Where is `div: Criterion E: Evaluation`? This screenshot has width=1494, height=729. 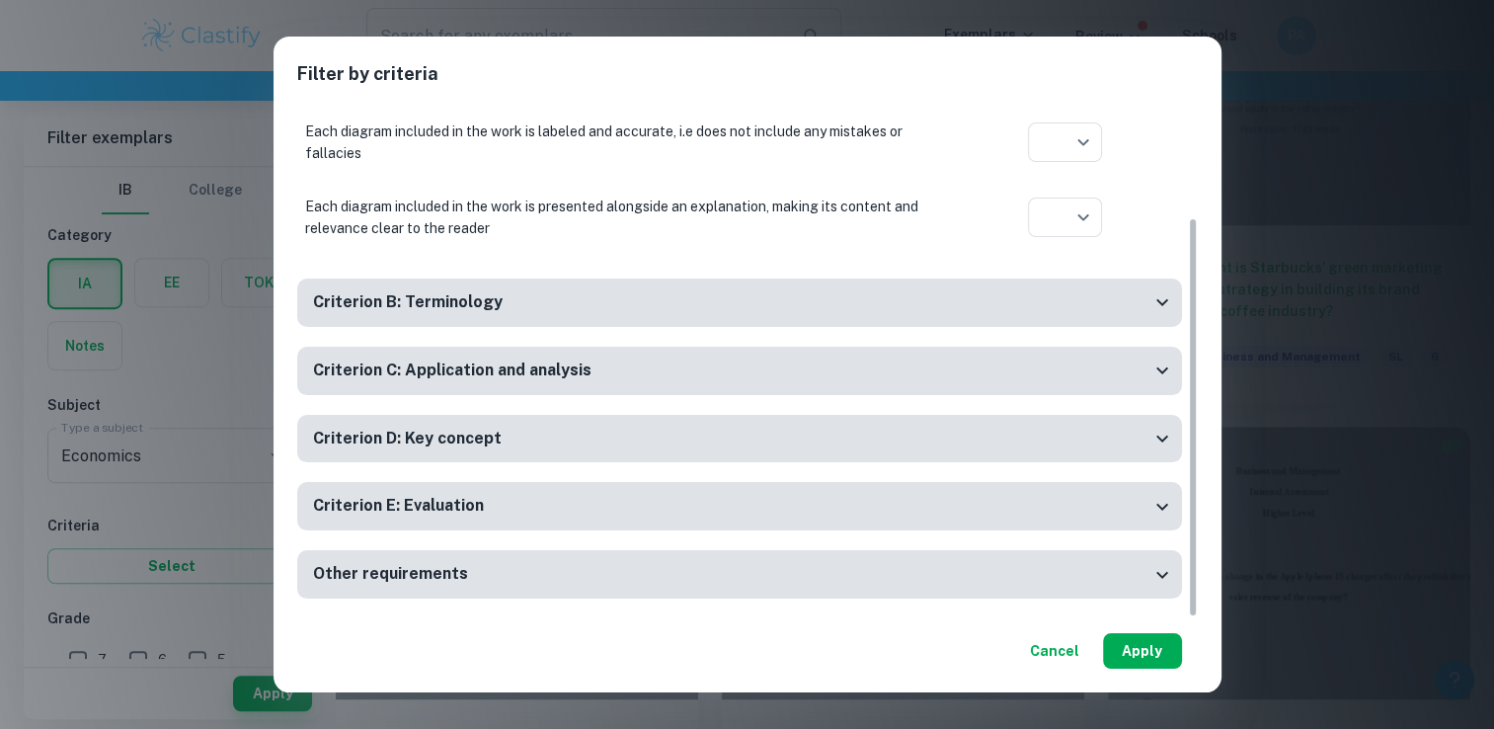 div: Criterion E: Evaluation is located at coordinates (740, 506).